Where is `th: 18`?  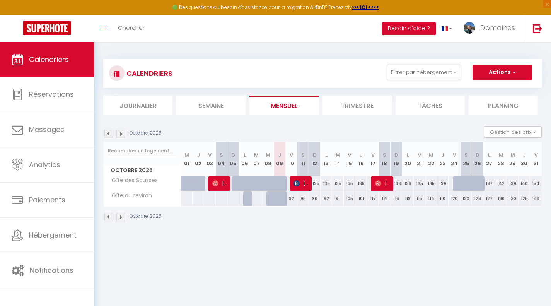
th: 18 is located at coordinates (385, 159).